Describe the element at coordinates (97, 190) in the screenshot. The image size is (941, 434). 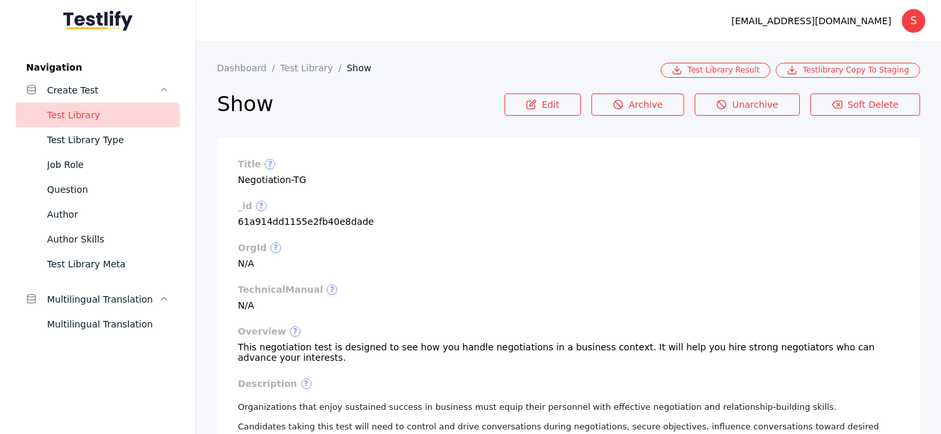
I see `a: Question` at that location.